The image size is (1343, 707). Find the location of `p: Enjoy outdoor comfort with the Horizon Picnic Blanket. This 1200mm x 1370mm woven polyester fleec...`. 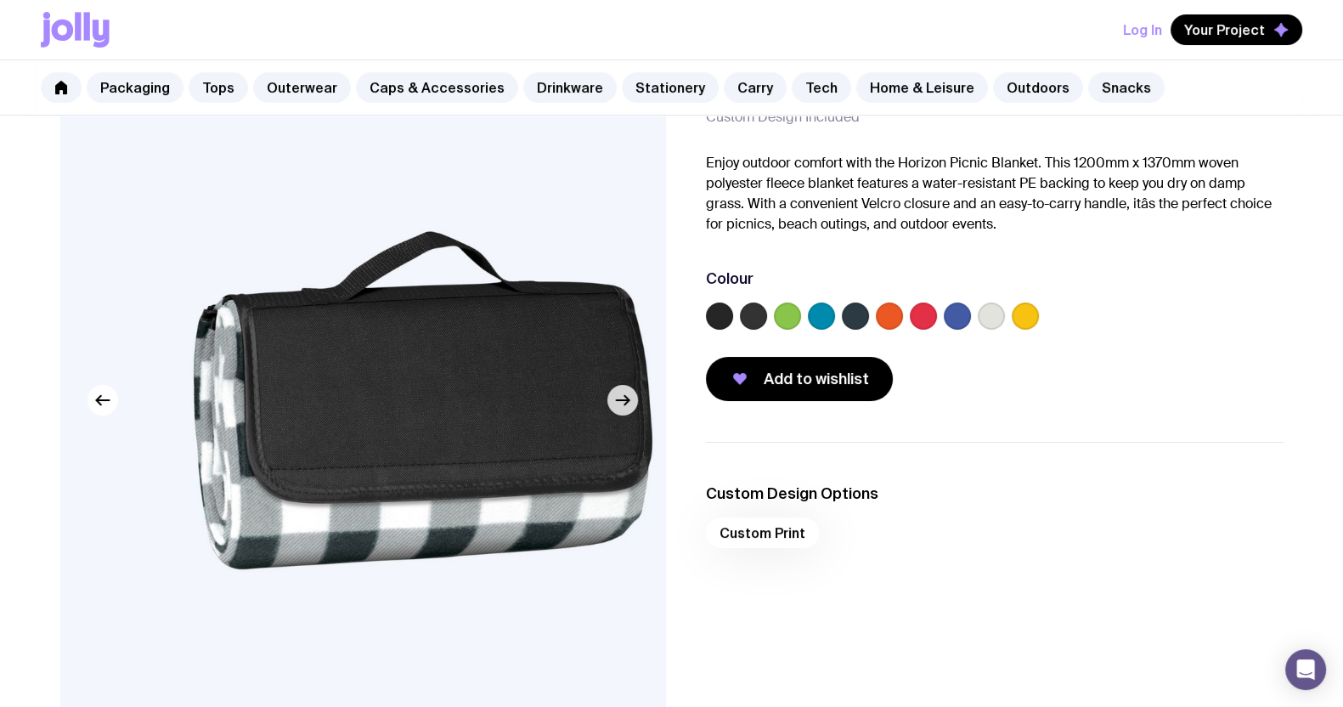

p: Enjoy outdoor comfort with the Horizon Picnic Blanket. This 1200mm x 1370mm woven polyester fleec... is located at coordinates (995, 194).